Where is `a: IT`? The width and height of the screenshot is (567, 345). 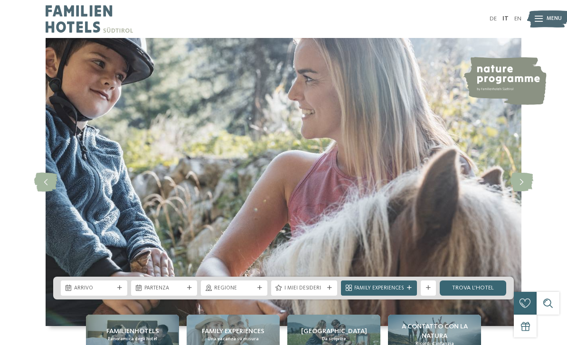 a: IT is located at coordinates (505, 19).